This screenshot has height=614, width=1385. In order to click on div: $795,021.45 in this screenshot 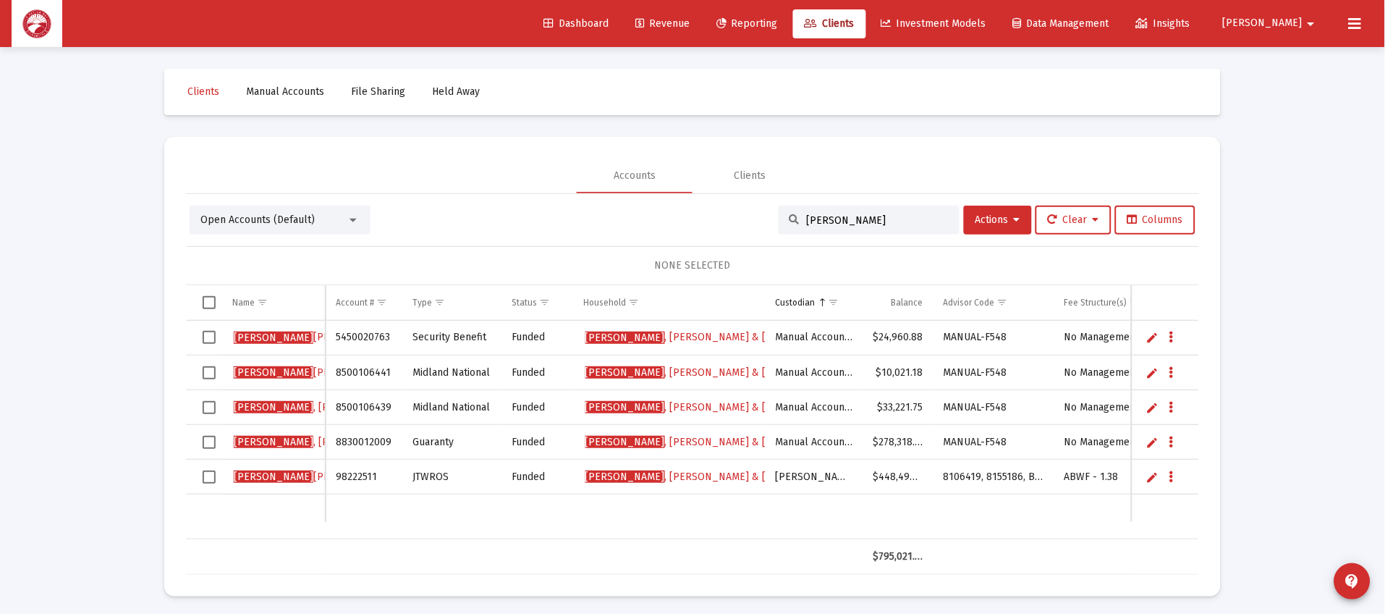, I will do `click(898, 556)`.